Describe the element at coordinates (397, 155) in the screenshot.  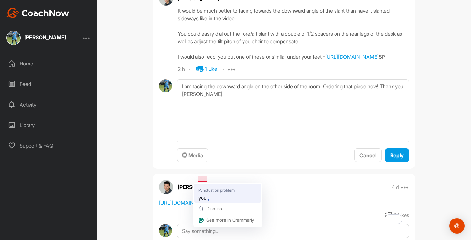
I see `span: Reply` at that location.